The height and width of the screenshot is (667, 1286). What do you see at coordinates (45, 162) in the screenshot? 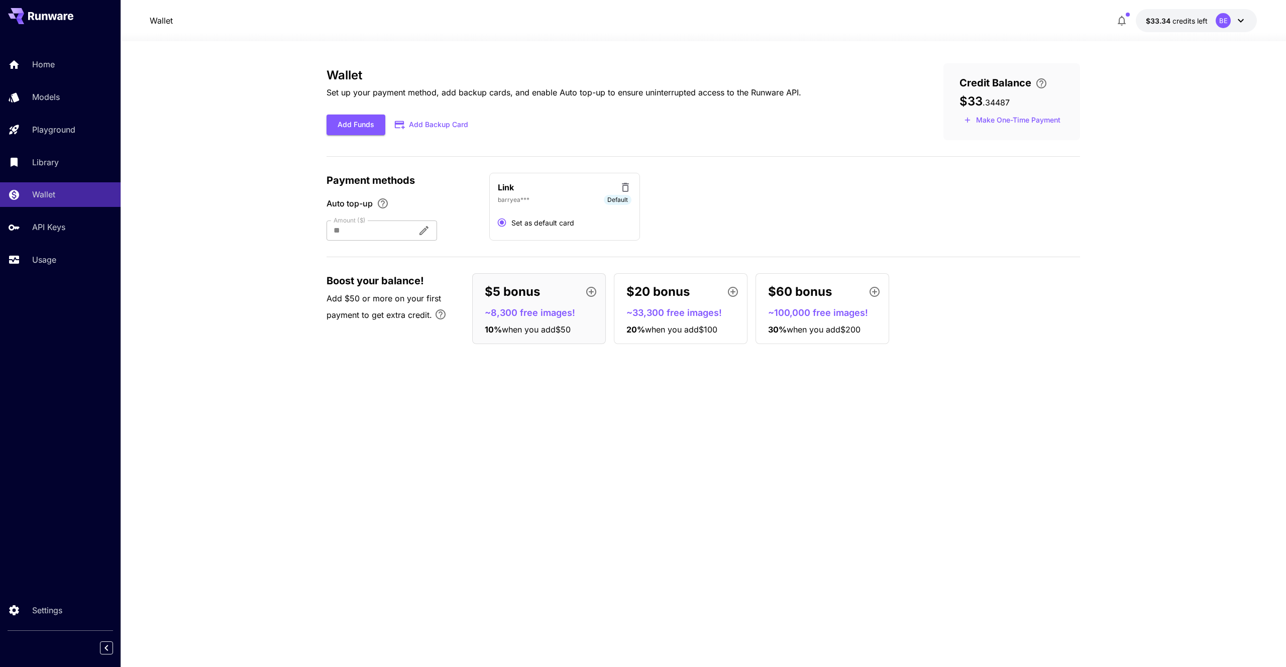
I see `p: Library` at bounding box center [45, 162].